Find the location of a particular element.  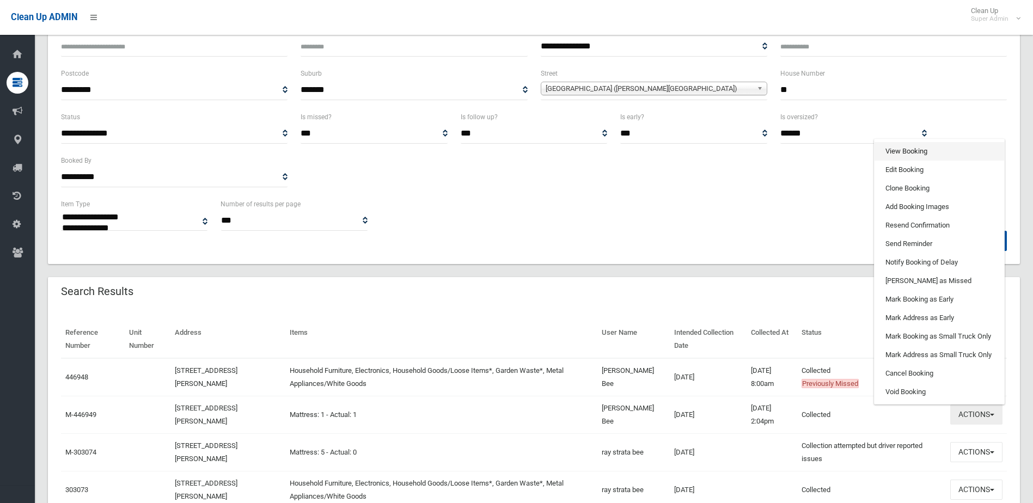

label: Is oversized? is located at coordinates (799, 117).